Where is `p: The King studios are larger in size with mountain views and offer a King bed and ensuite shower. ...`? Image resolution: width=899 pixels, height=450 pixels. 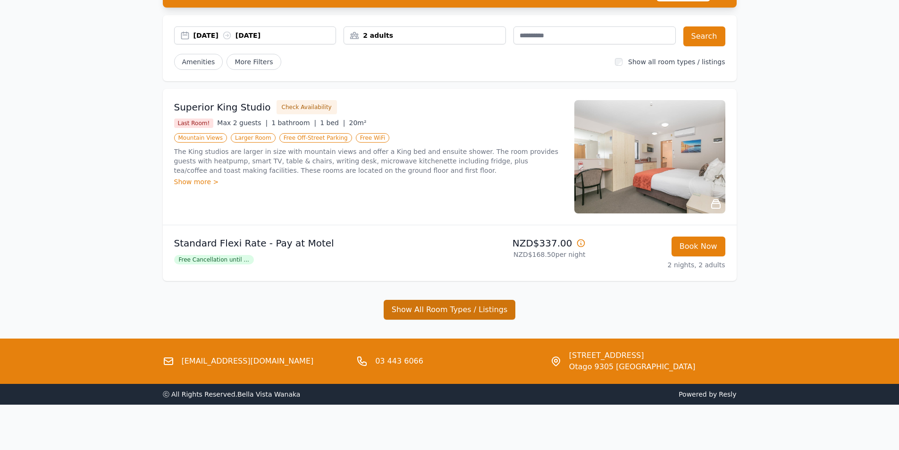 p: The King studios are larger in size with mountain views and offer a King bed and ensuite shower. ... is located at coordinates (368, 161).